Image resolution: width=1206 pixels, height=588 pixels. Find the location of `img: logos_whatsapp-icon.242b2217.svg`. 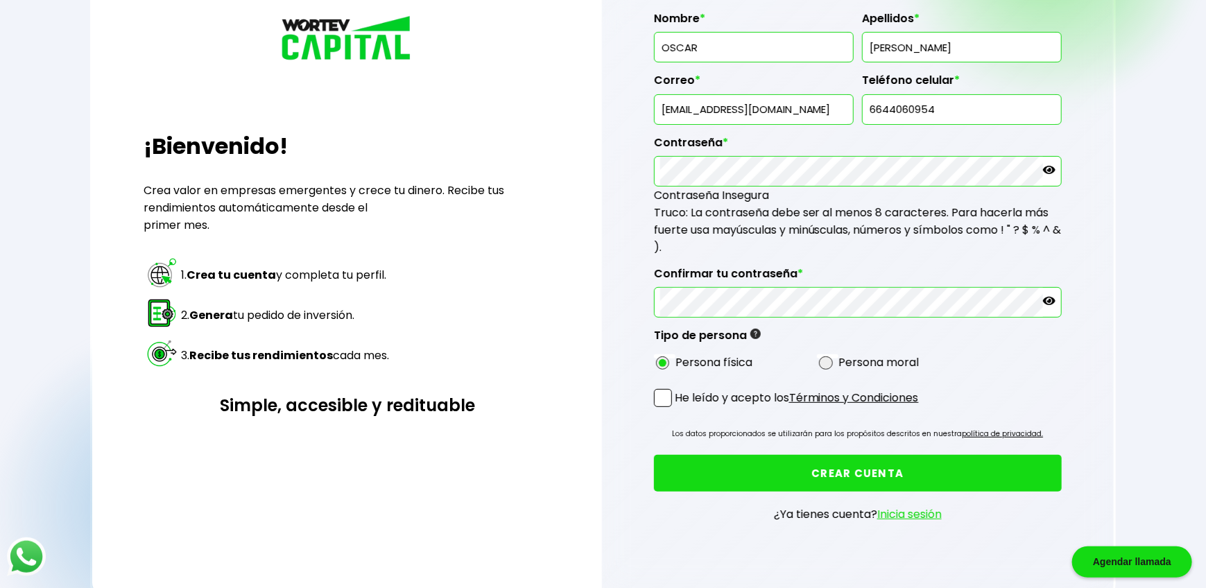

img: logos_whatsapp-icon.242b2217.svg is located at coordinates (26, 557).